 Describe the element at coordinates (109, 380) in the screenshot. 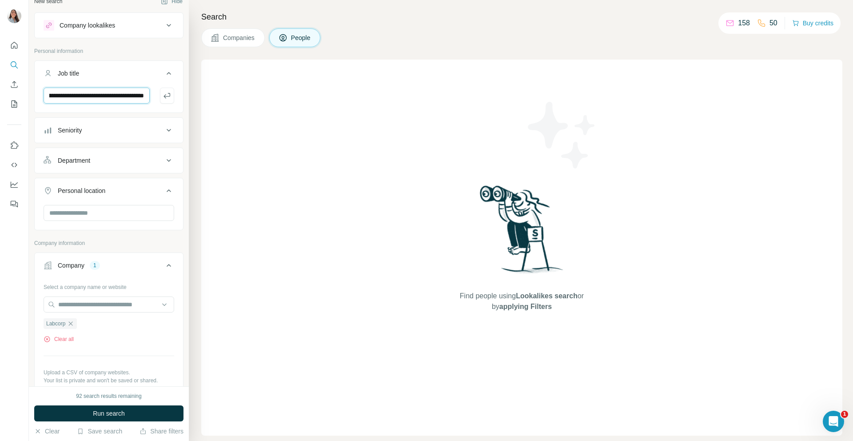

I see `p: Your list is private and won't be saved or shared.` at that location.